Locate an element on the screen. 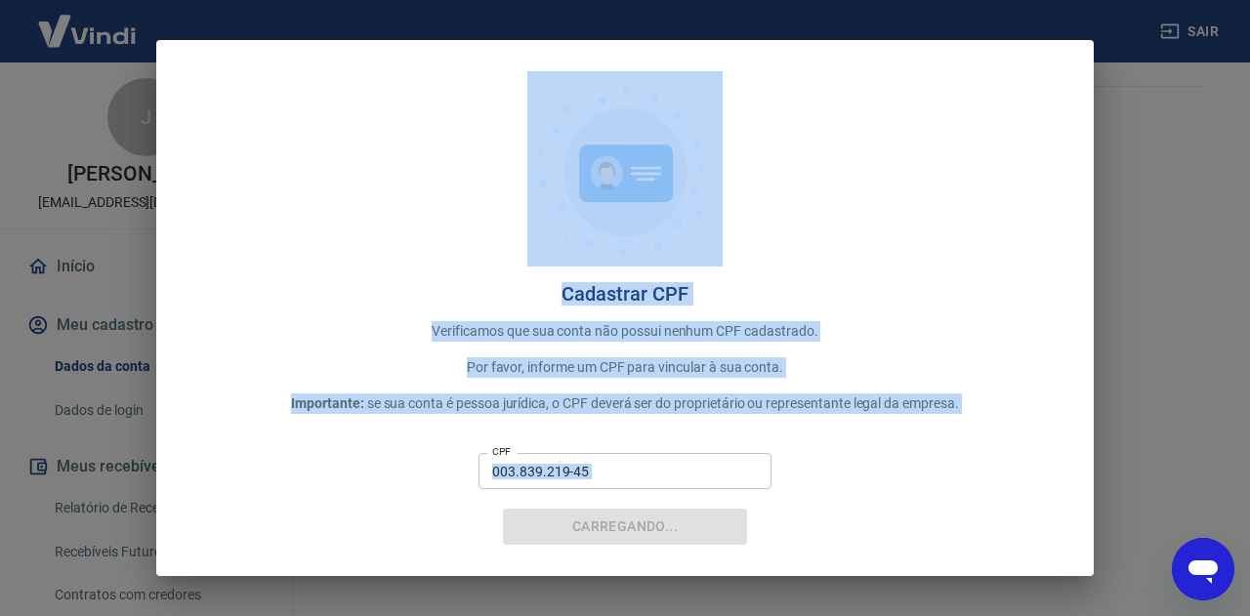 Image resolution: width=1250 pixels, height=616 pixels. p: Verificamos que sua conta não possui nenhum CPF cadastrado. is located at coordinates (625, 331).